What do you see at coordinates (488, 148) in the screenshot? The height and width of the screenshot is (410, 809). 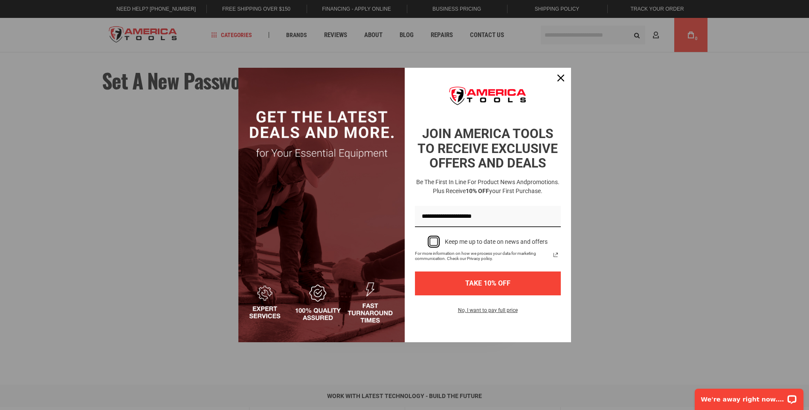 I see `strong: JOIN AMERICA TOOLS TO RECEIVE EXCLUSIVE OFFERS AND DEALS` at bounding box center [488, 148].